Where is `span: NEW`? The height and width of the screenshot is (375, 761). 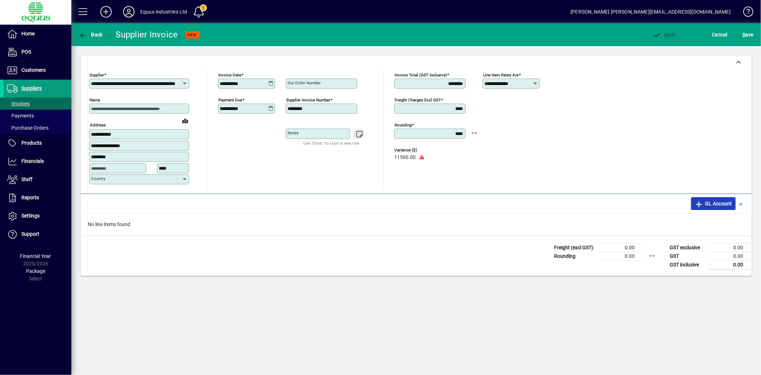
span: NEW is located at coordinates (192, 35).